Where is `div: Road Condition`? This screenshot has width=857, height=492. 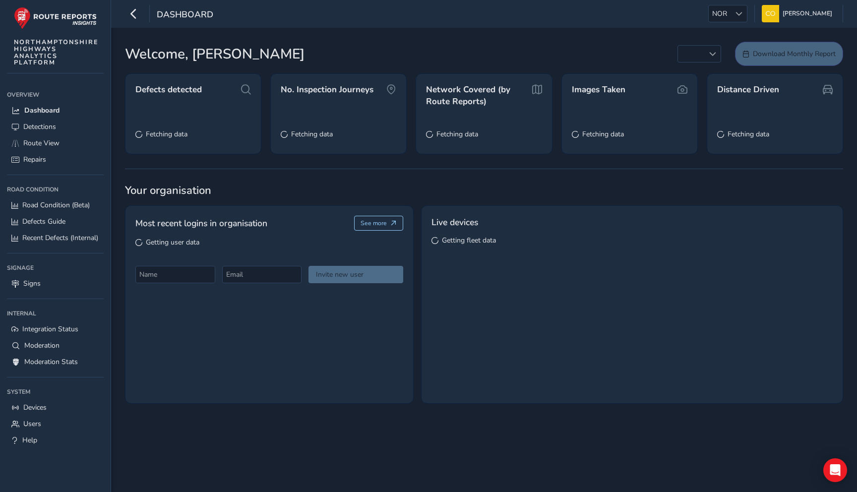
div: Road Condition is located at coordinates (55, 189).